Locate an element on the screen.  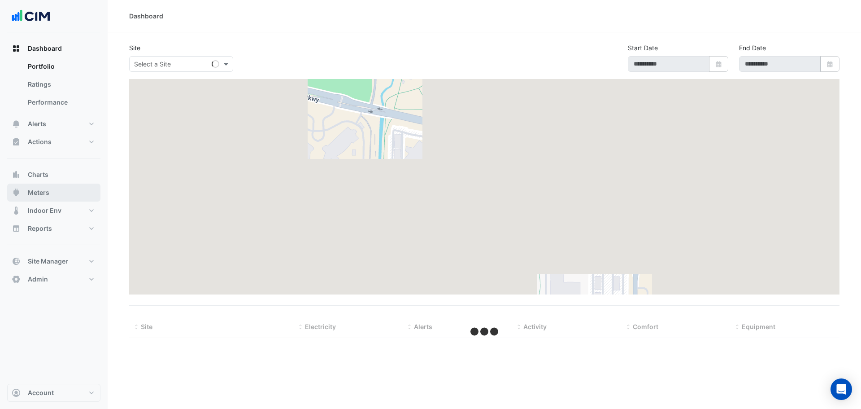
app-icon: Actions is located at coordinates (16, 142).